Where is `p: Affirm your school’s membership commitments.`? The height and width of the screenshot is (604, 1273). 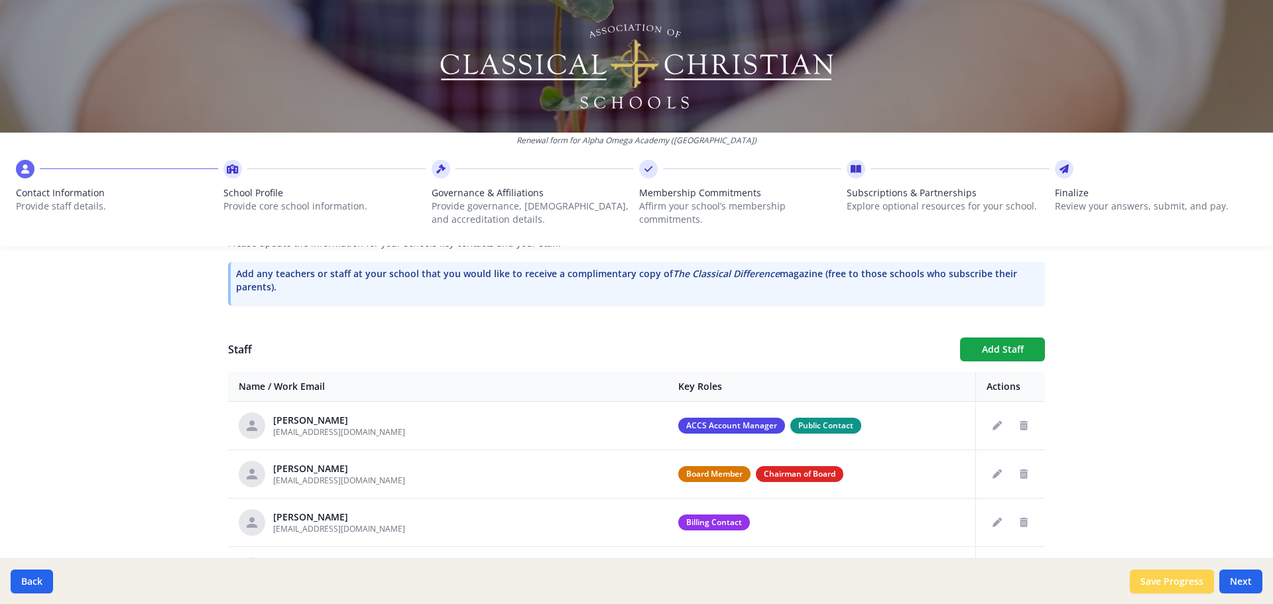
p: Affirm your school’s membership commitments. is located at coordinates (740, 213).